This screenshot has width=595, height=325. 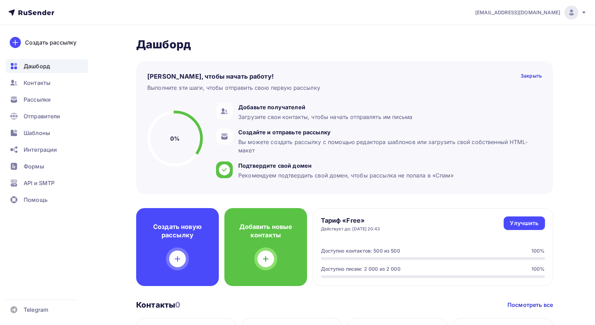 I want to click on div: Загрузите свои контакты, чтобы начать отправлять им письма, so click(x=325, y=117).